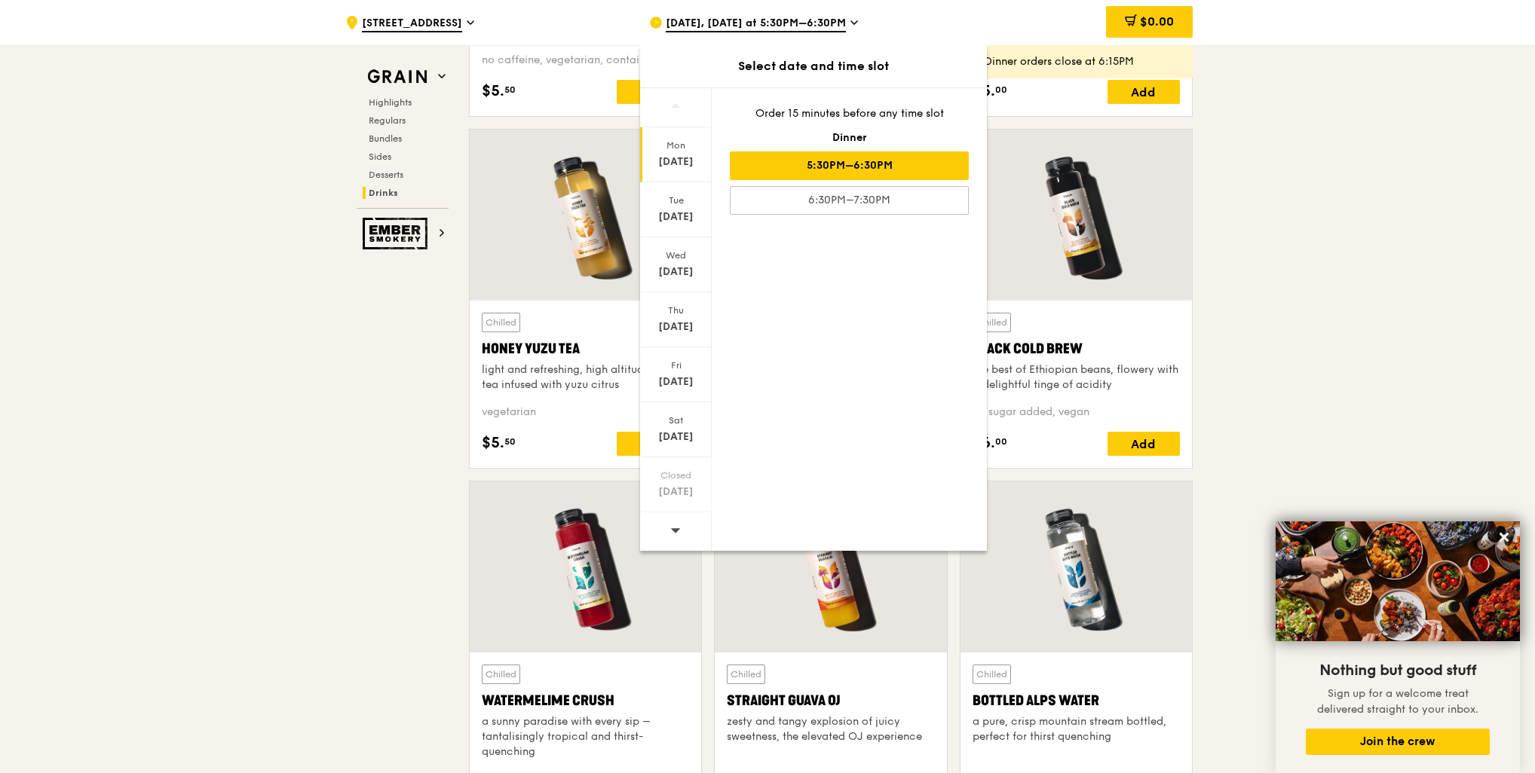 This screenshot has height=773, width=1535. I want to click on div: a sunny paradise with every sip – tantalisingly tropical and thirst-quenching, so click(585, 737).